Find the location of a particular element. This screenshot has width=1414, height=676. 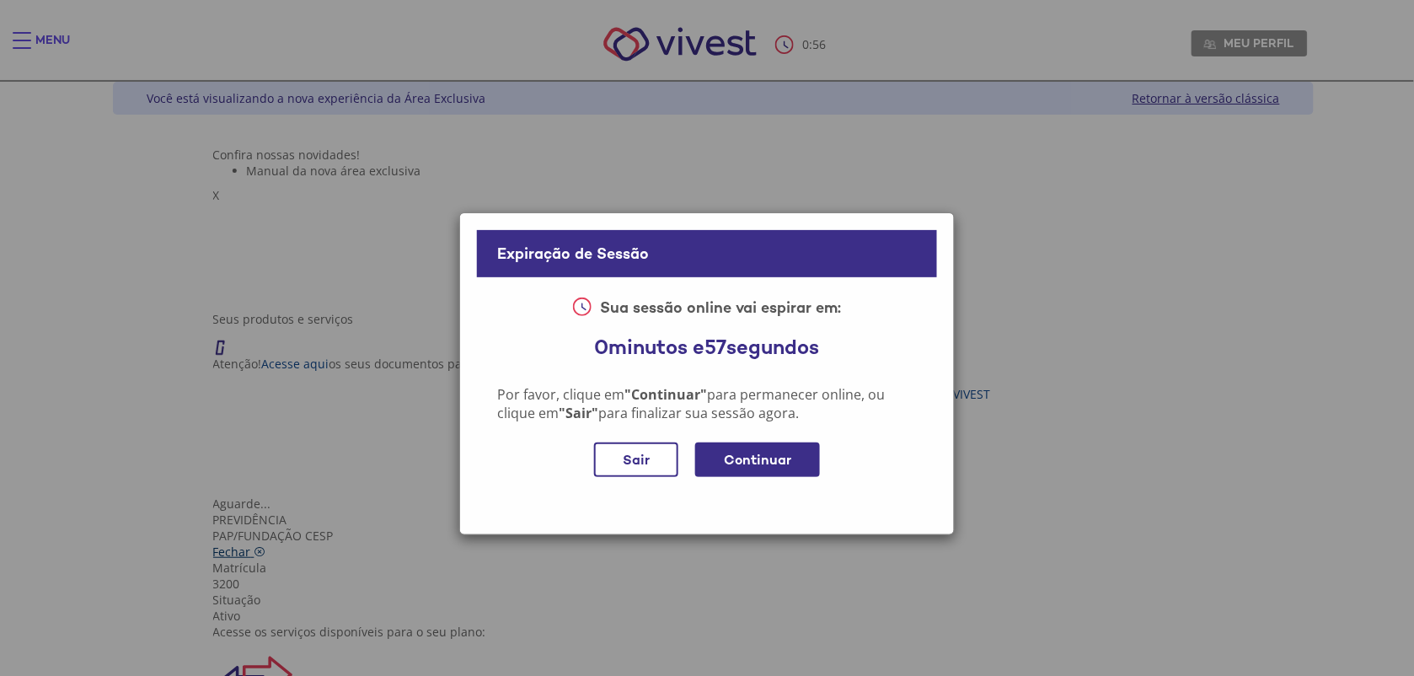

a: Sair is located at coordinates (638, 459).